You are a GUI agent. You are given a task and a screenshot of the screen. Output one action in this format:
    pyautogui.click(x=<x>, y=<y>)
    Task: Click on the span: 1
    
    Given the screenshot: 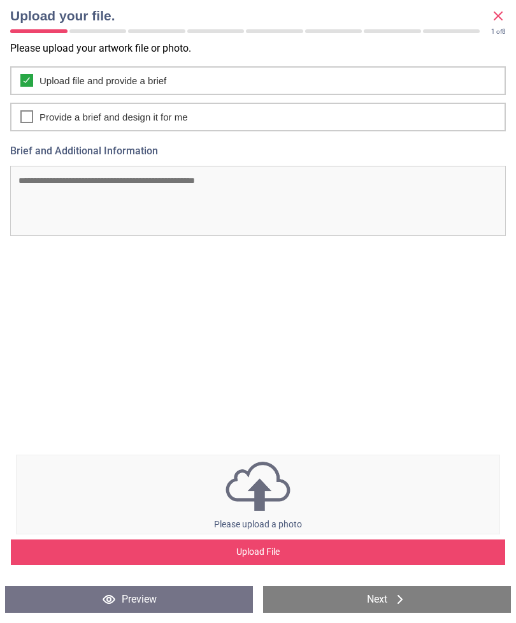 What is the action you would take?
    pyautogui.click(x=493, y=31)
    